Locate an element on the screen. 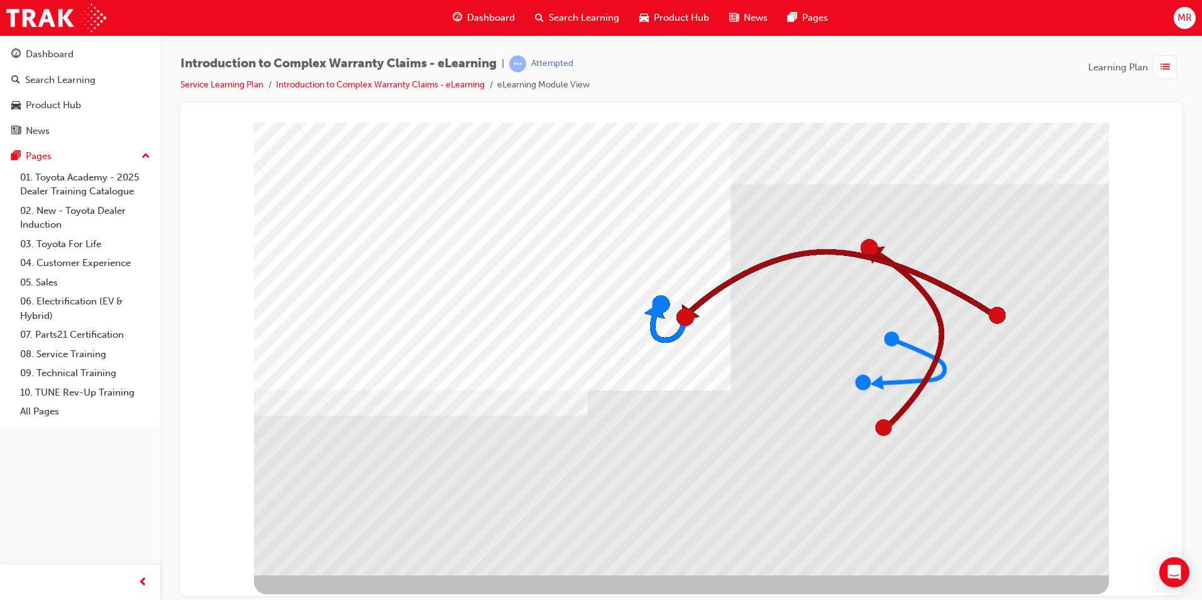 This screenshot has width=1202, height=600. span: Pages is located at coordinates (815, 18).